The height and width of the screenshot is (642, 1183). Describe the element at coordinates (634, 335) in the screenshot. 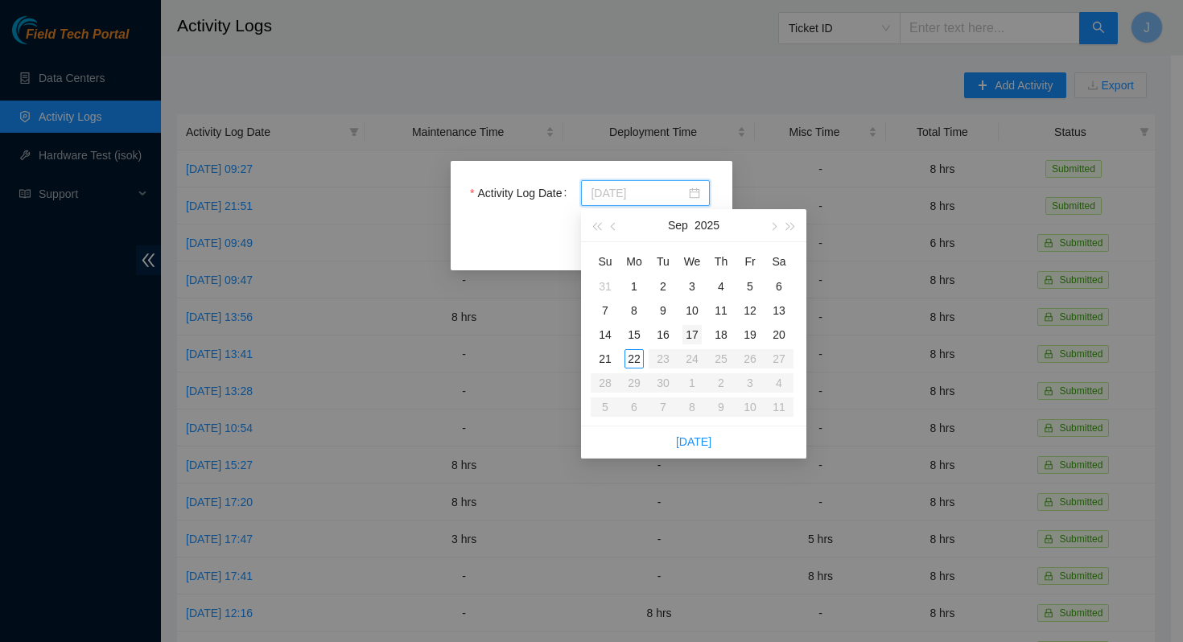

I see `div: 15` at that location.